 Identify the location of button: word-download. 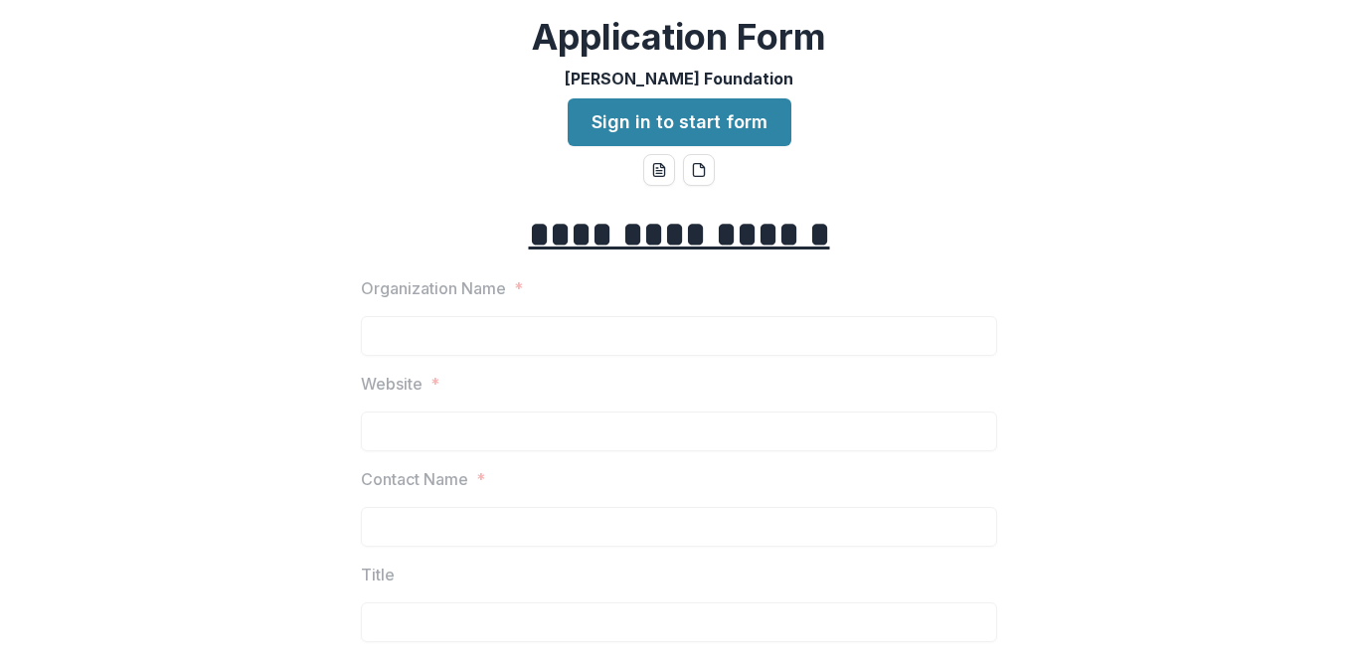
(659, 170).